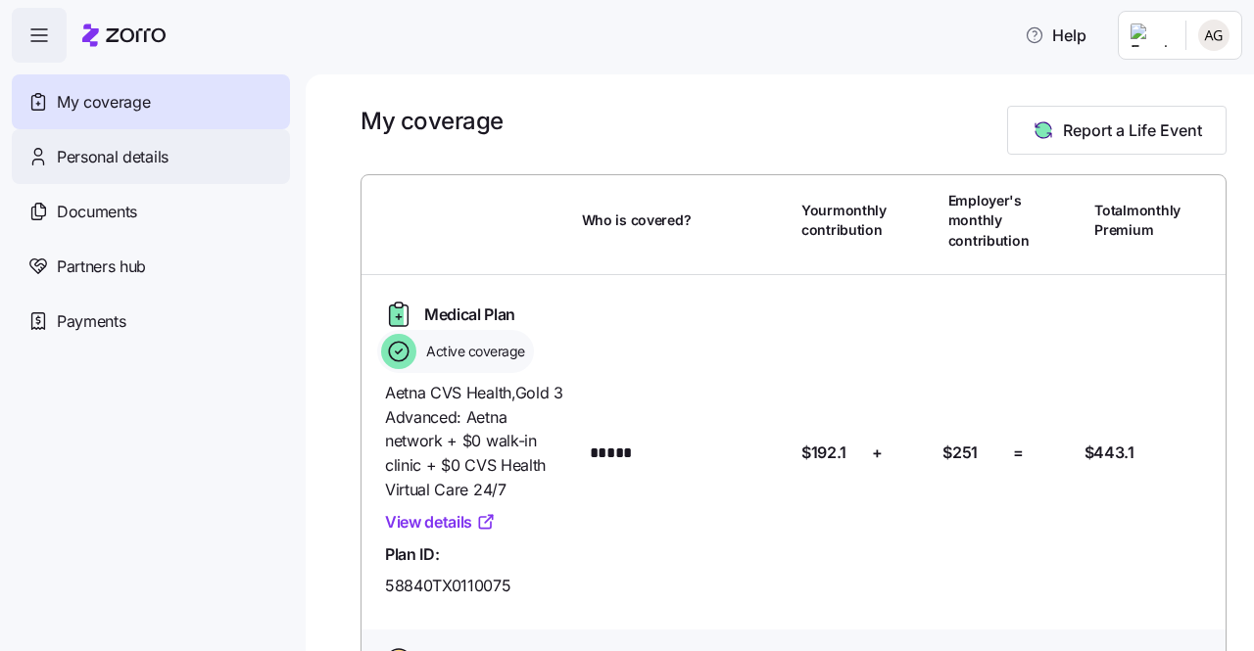  I want to click on img: Employer logo, so click(1150, 35).